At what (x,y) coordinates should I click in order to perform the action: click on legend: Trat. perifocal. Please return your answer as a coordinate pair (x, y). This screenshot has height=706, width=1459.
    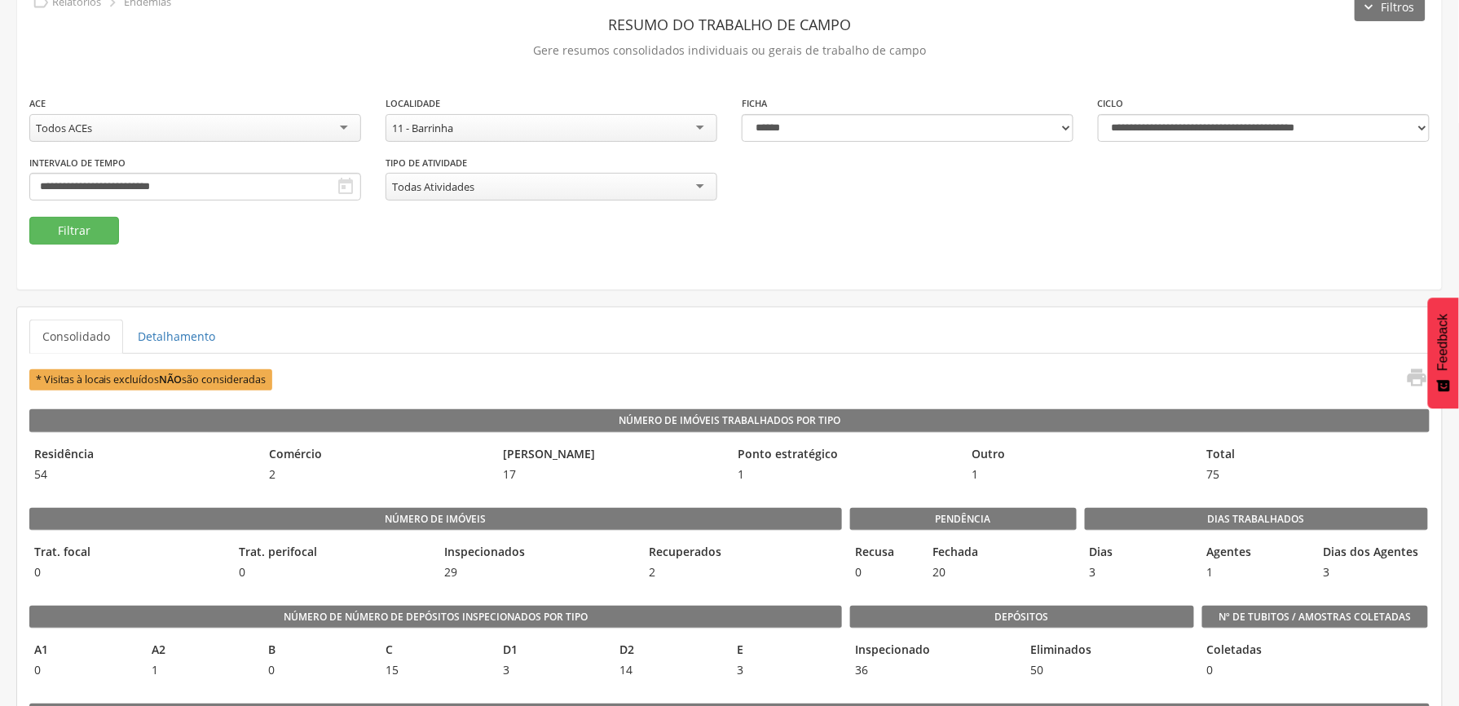
    Looking at the image, I should click on (332, 553).